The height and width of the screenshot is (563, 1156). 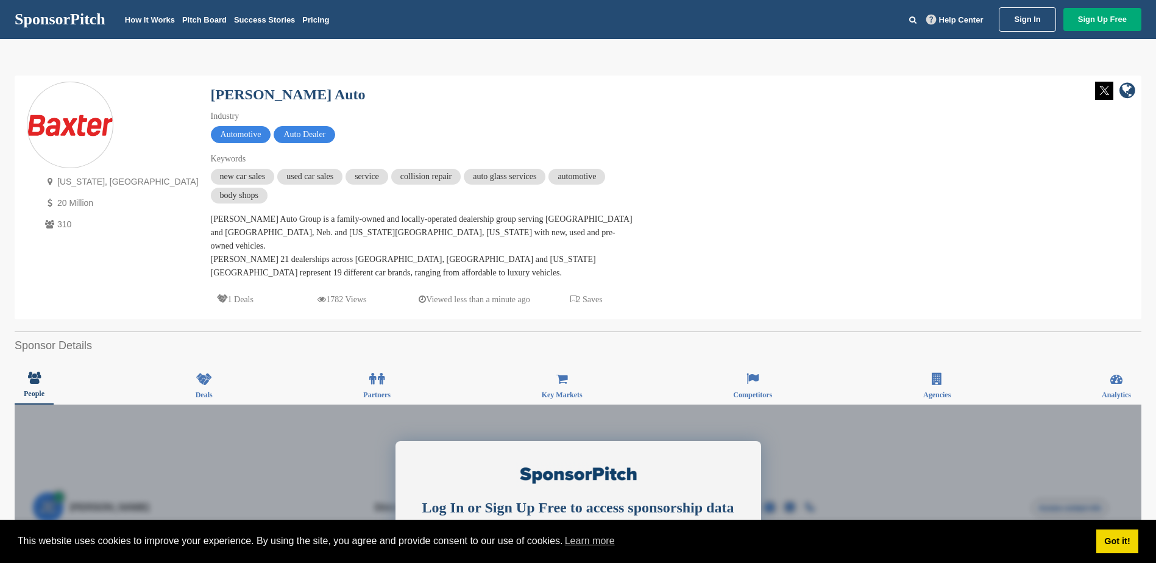 What do you see at coordinates (590, 541) in the screenshot?
I see `a: learn more about cookies` at bounding box center [590, 541].